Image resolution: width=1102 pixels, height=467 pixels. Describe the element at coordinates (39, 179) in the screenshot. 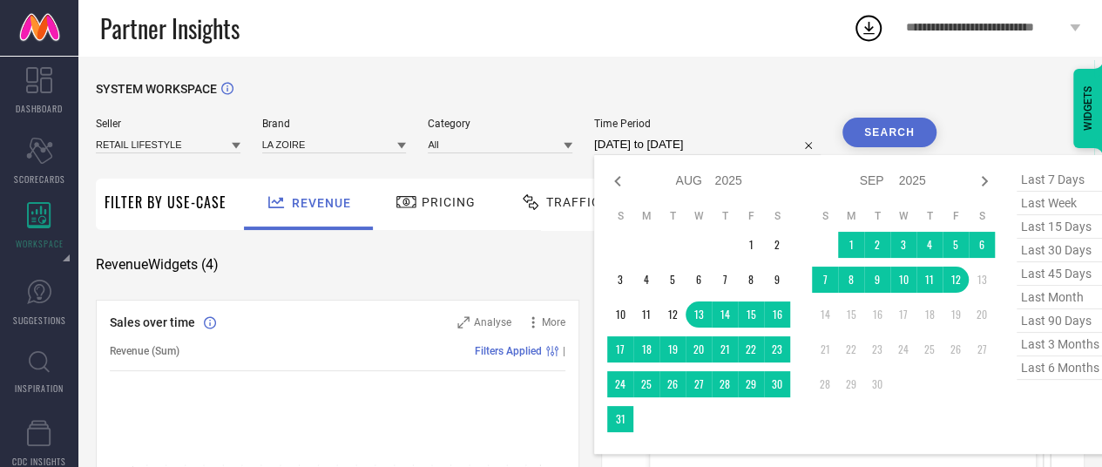

I see `span: SCORECARDS` at that location.